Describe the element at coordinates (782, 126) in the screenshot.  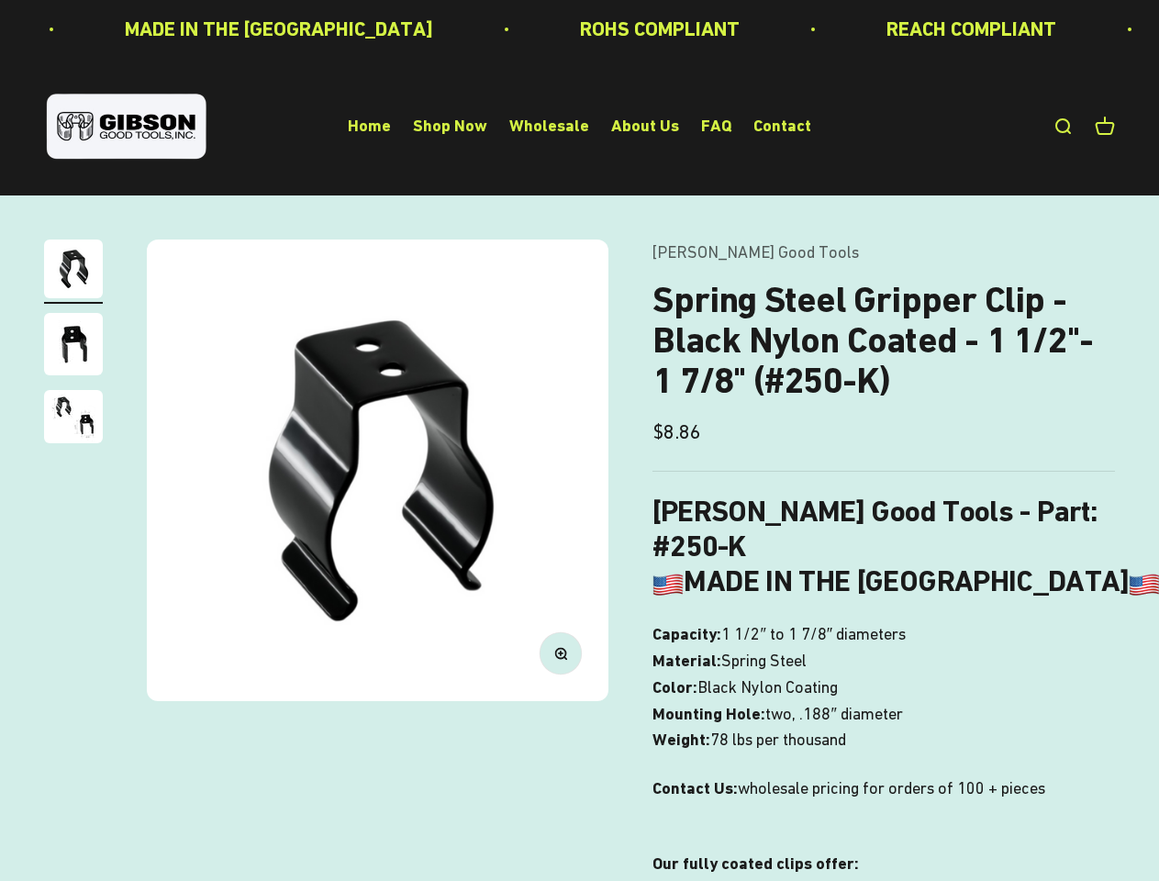
I see `a: Contact` at that location.